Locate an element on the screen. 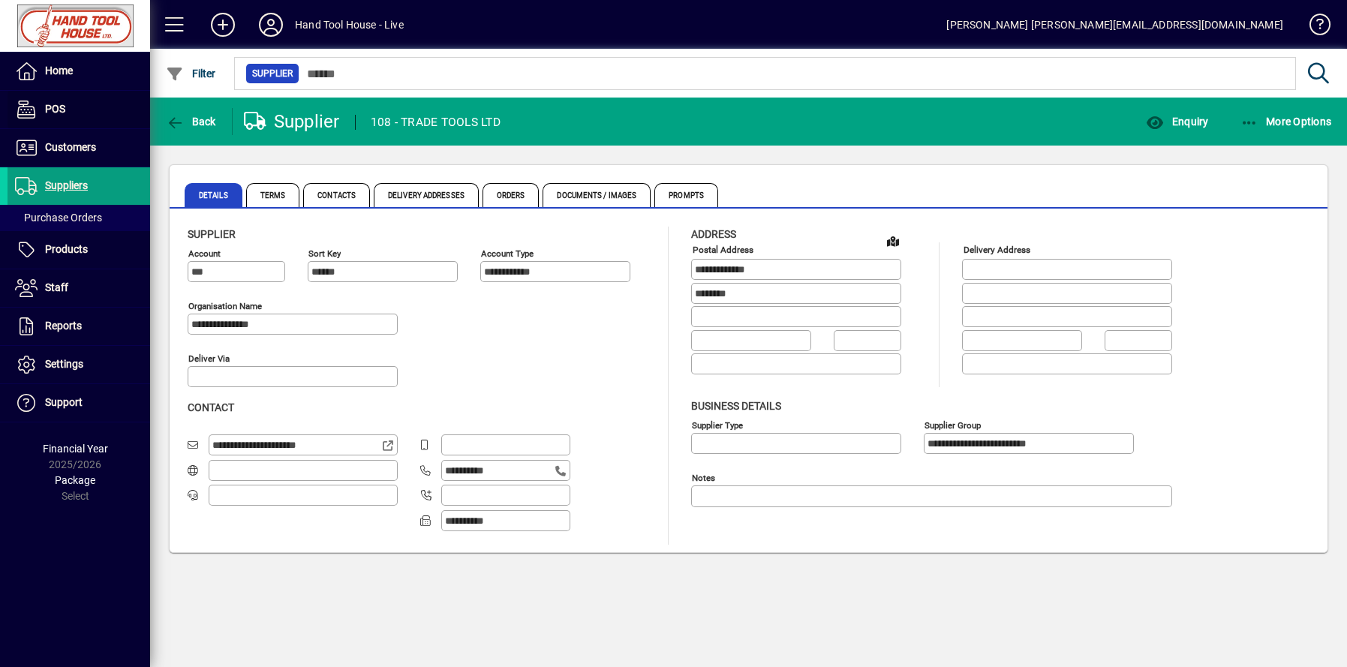  span: Support is located at coordinates (64, 402).